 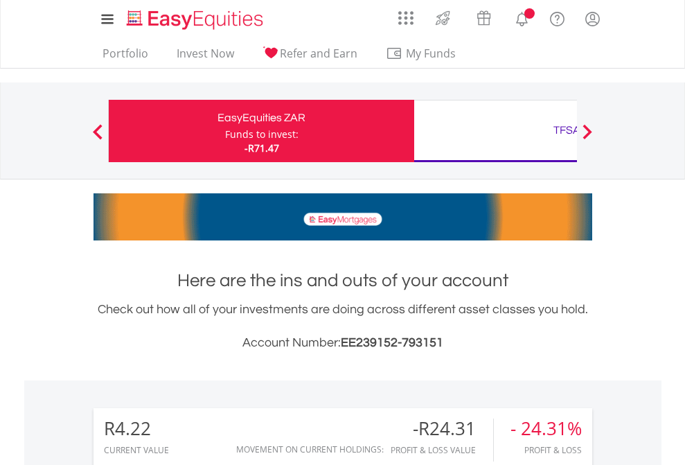 I want to click on span: Refer and Earn, so click(x=318, y=53).